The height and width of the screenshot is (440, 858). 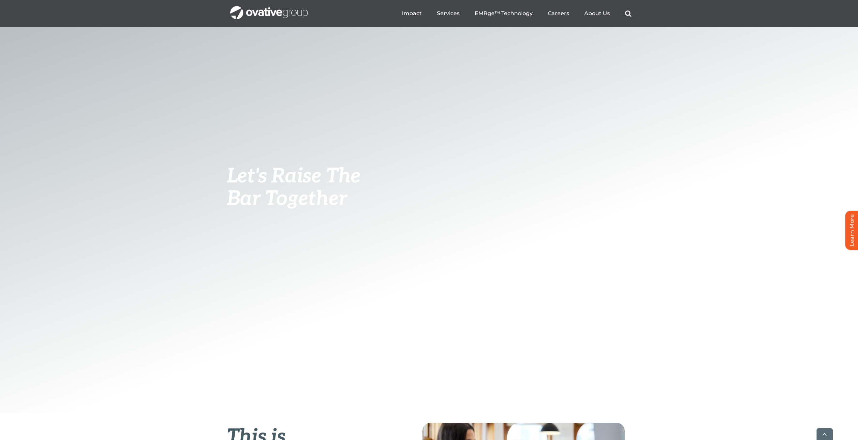 What do you see at coordinates (597, 13) in the screenshot?
I see `a: About Us` at bounding box center [597, 13].